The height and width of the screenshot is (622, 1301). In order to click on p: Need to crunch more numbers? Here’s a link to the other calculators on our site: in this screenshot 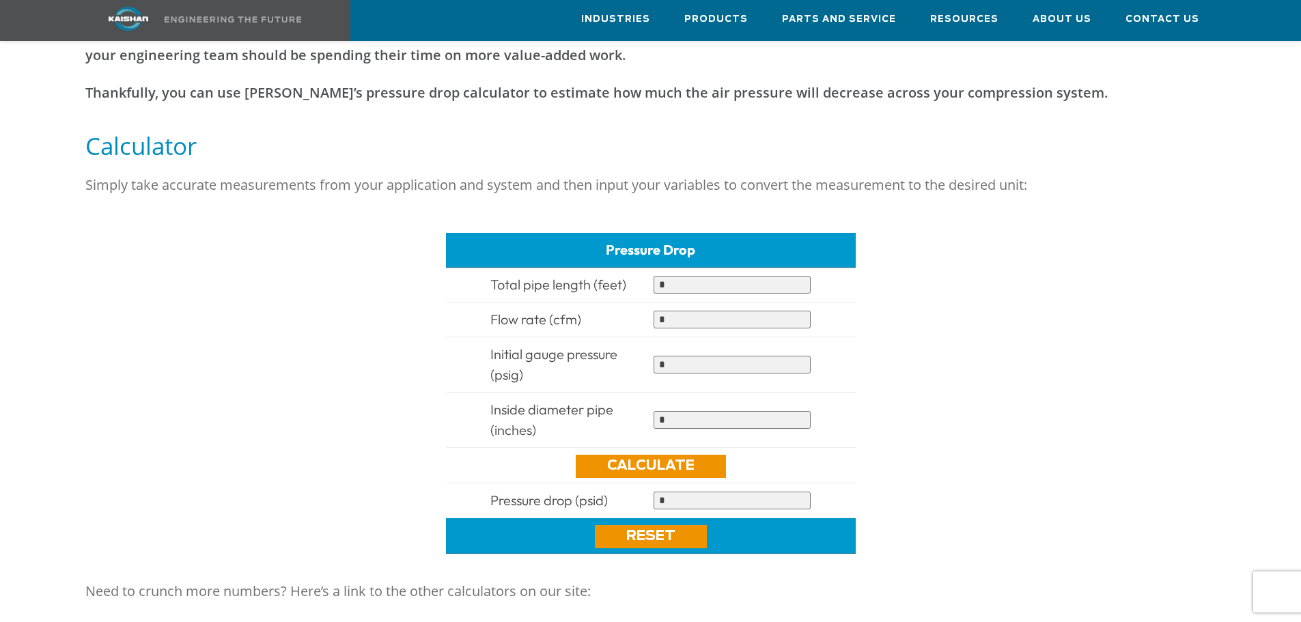, I will do `click(651, 592)`.